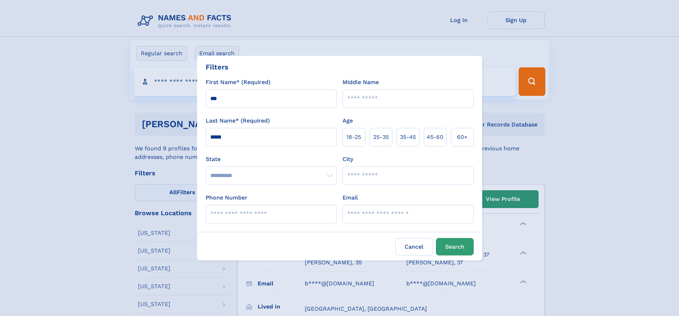 The image size is (679, 316). Describe the element at coordinates (407, 137) in the screenshot. I see `span: 35‑45` at that location.